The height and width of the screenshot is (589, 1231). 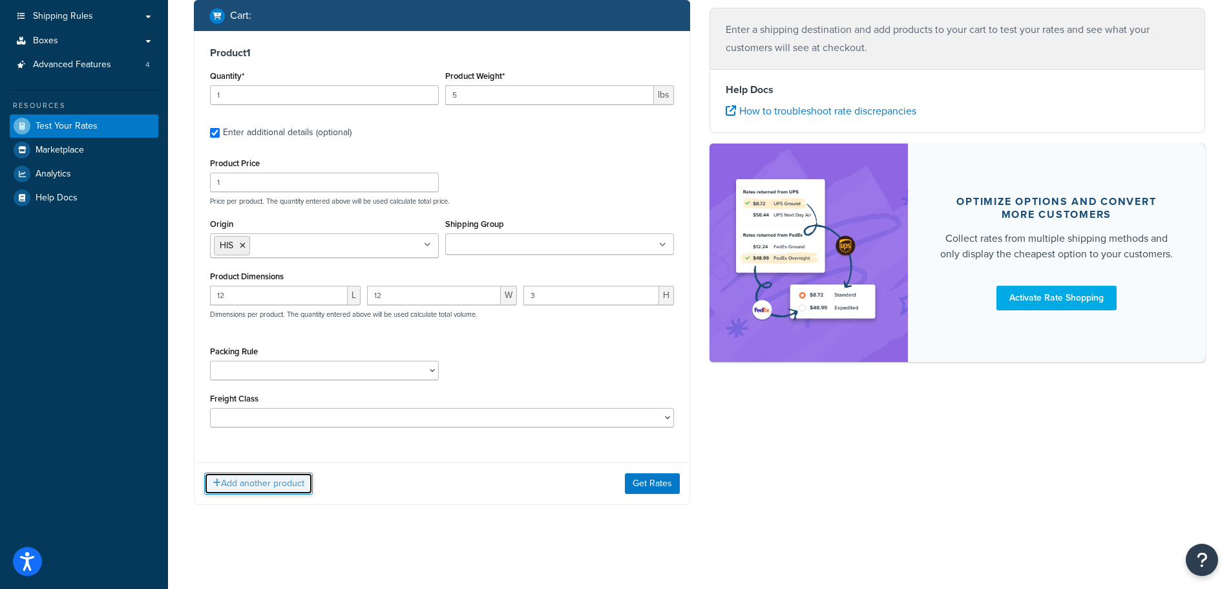 I want to click on input: Enter additional details (optional), so click(x=214, y=132).